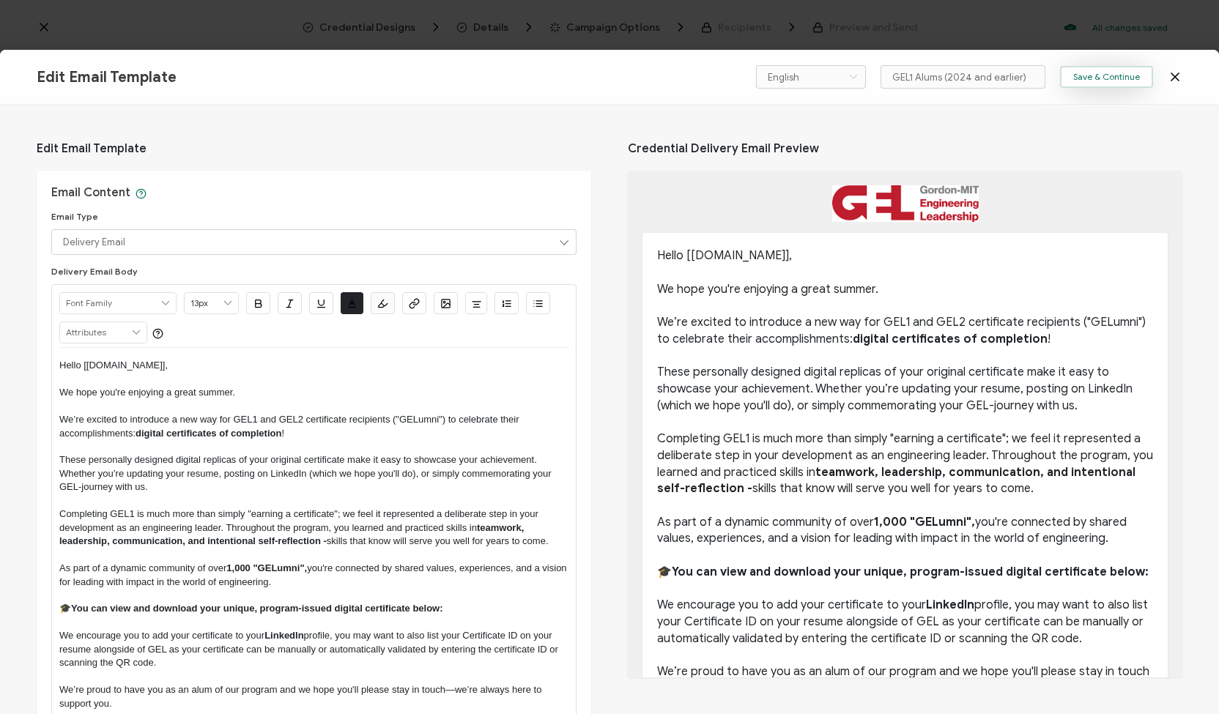  I want to click on input: Font Family, so click(118, 303).